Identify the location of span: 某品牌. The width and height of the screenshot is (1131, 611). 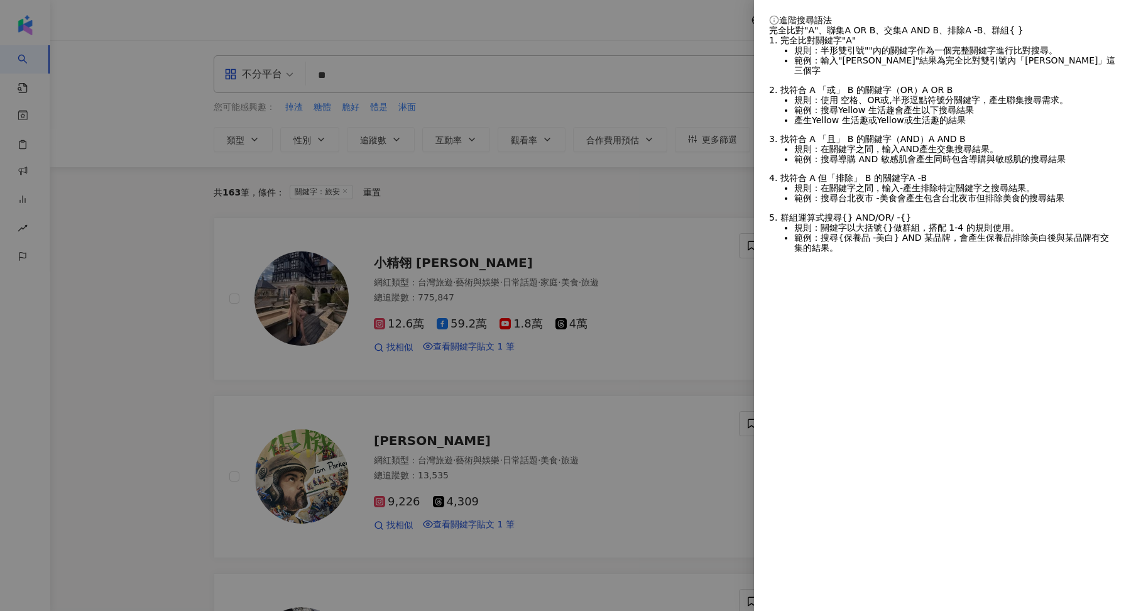
(1078, 238).